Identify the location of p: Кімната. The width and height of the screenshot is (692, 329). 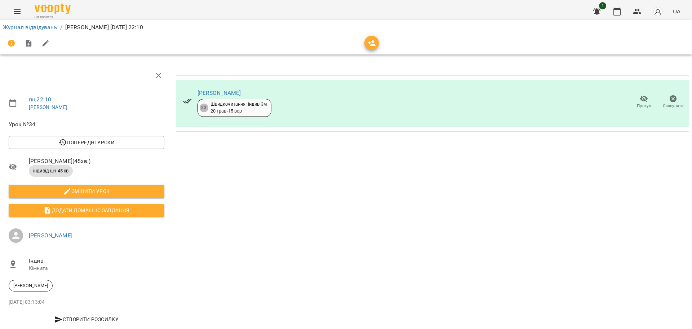
(97, 268).